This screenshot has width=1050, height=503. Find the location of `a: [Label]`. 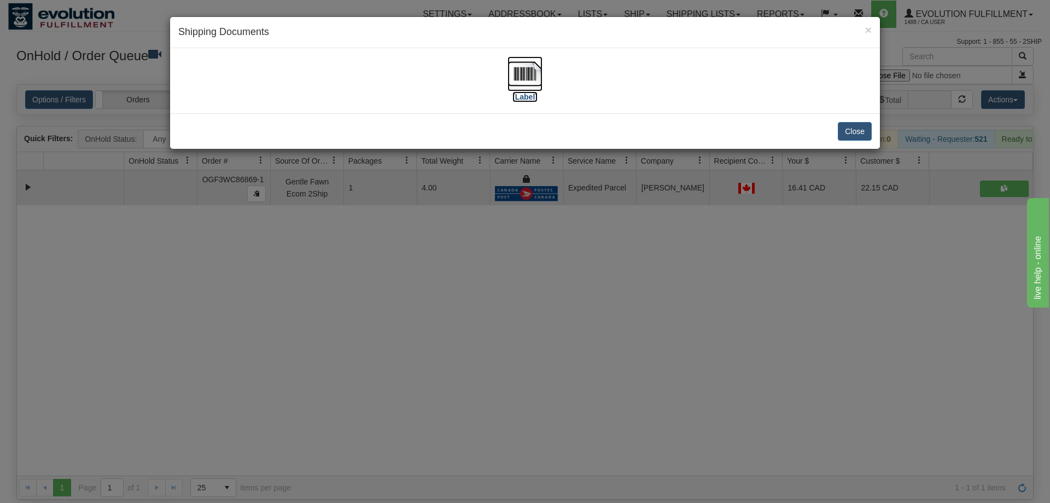

a: [Label] is located at coordinates (525, 84).